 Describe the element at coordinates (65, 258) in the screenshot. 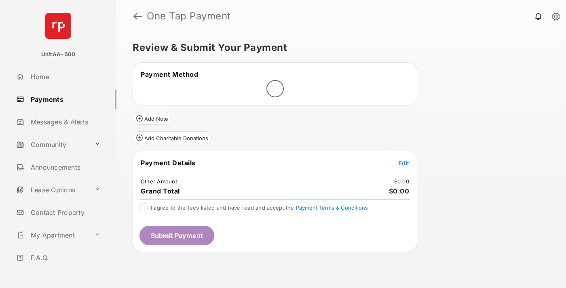

I see `a: F.A.Q.` at that location.